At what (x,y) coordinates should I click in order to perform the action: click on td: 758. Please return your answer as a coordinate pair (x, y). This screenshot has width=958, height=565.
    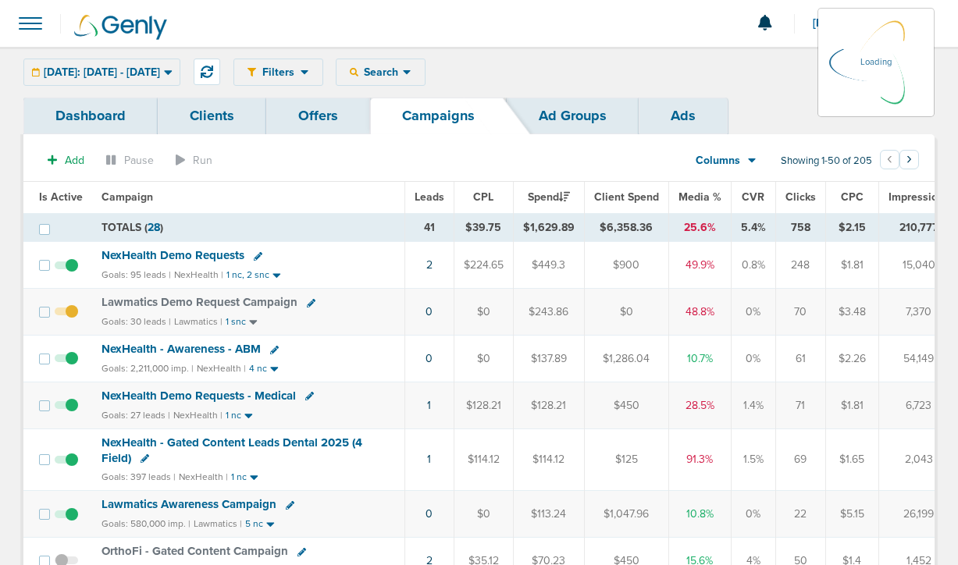
    Looking at the image, I should click on (800, 227).